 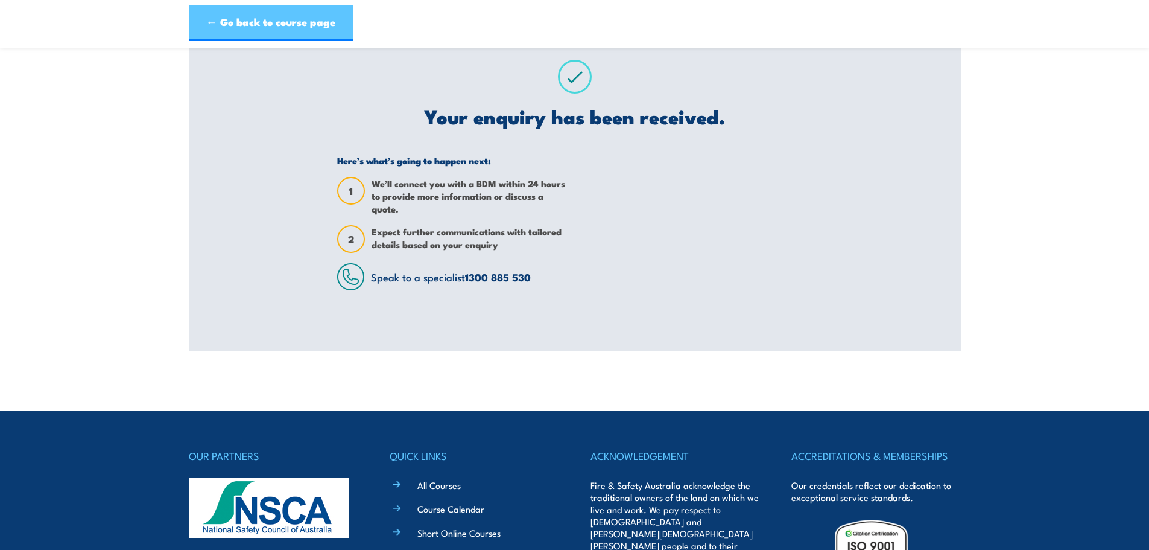 What do you see at coordinates (451, 160) in the screenshot?
I see `h5: Here’s what’s going to happen next:` at bounding box center [451, 160].